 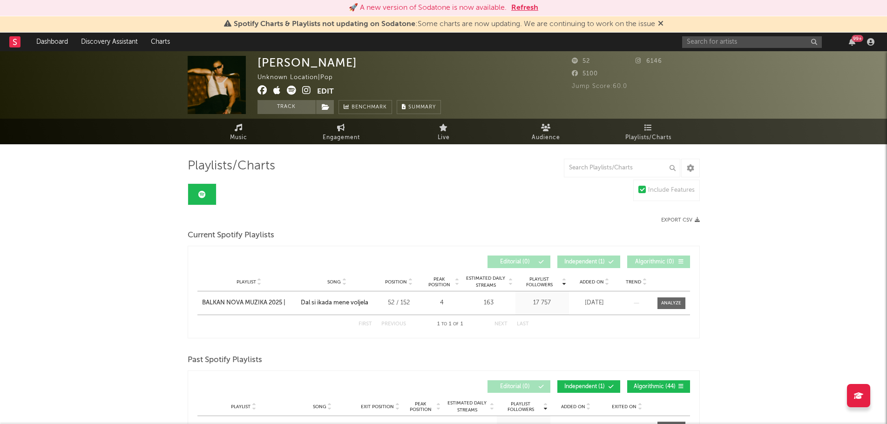 What do you see at coordinates (546, 131) in the screenshot?
I see `a: Audience` at bounding box center [546, 131].